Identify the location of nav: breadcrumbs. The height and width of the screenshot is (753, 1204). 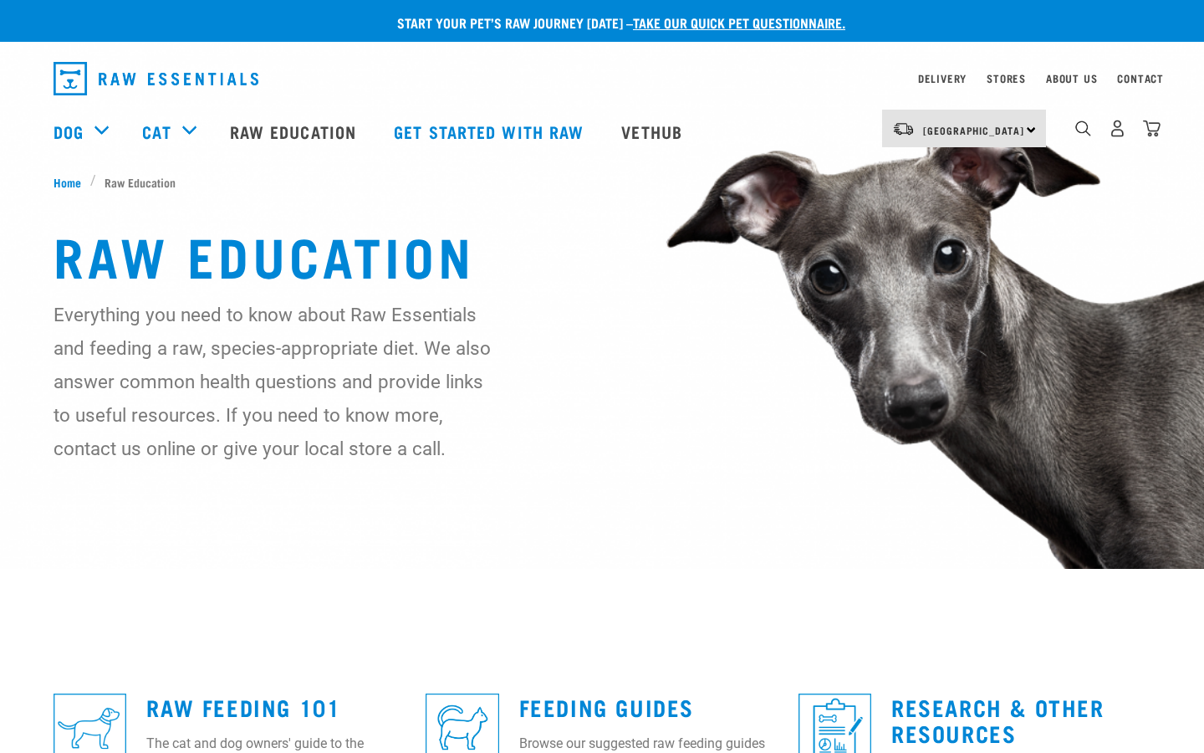
(602, 181).